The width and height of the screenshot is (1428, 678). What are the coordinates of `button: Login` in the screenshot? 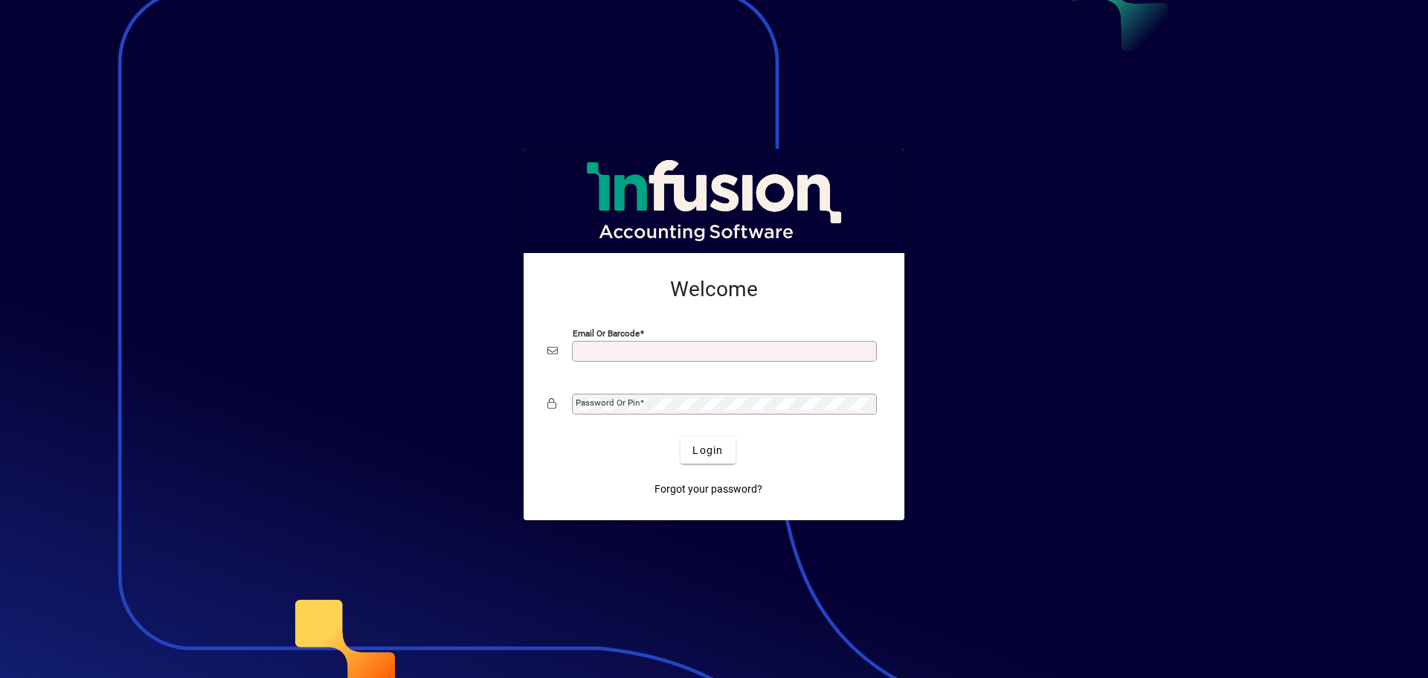 It's located at (707, 450).